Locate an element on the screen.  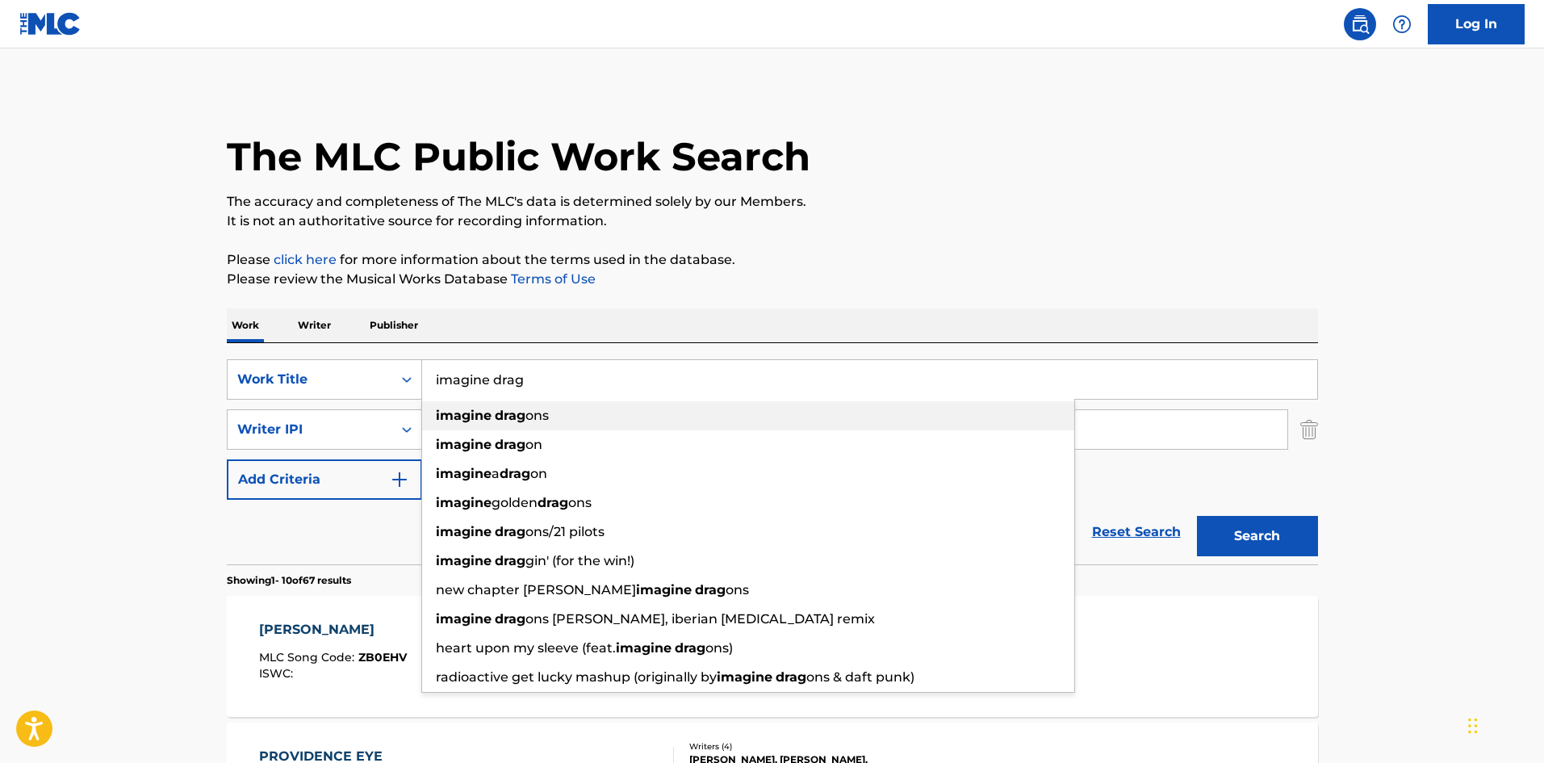
img: search is located at coordinates (1360, 24).